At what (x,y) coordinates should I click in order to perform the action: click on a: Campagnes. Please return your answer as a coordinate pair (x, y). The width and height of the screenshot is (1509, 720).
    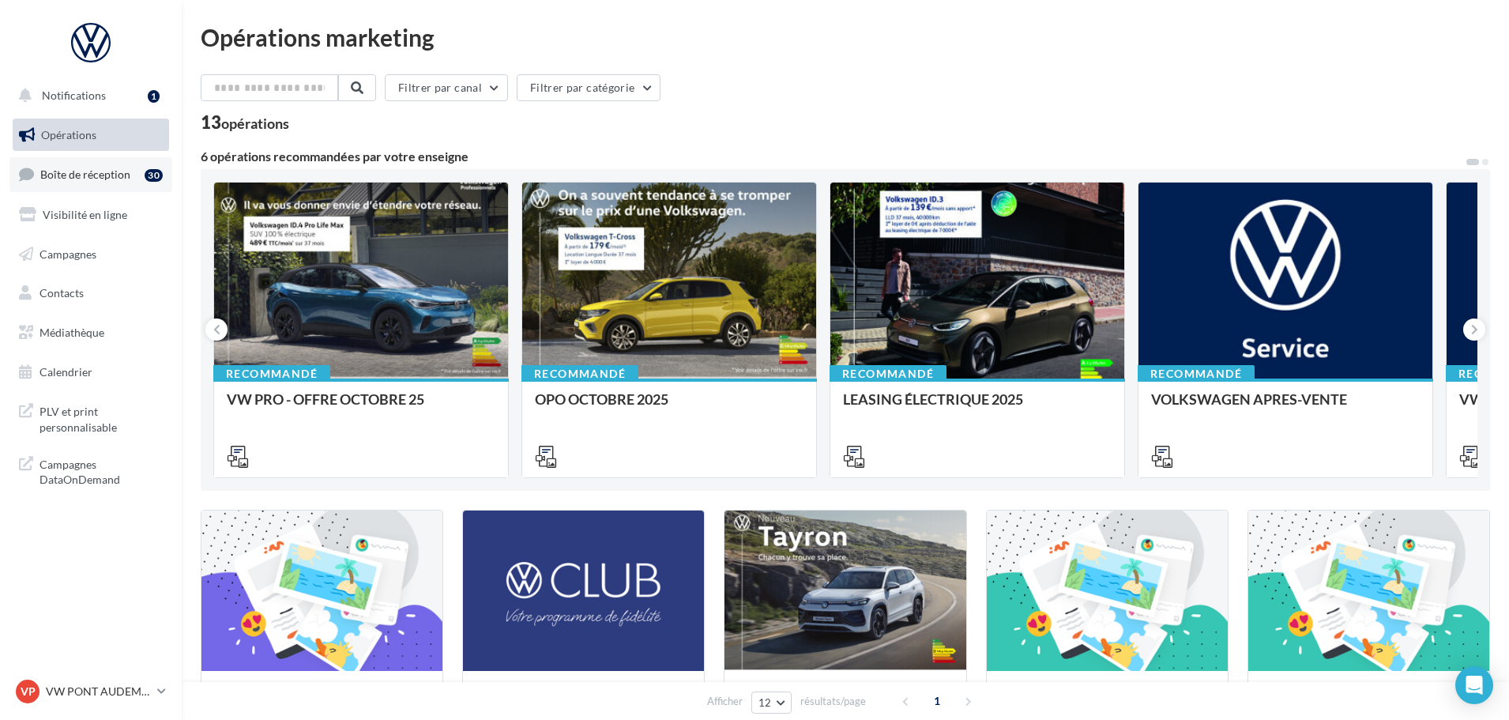
    Looking at the image, I should click on (91, 254).